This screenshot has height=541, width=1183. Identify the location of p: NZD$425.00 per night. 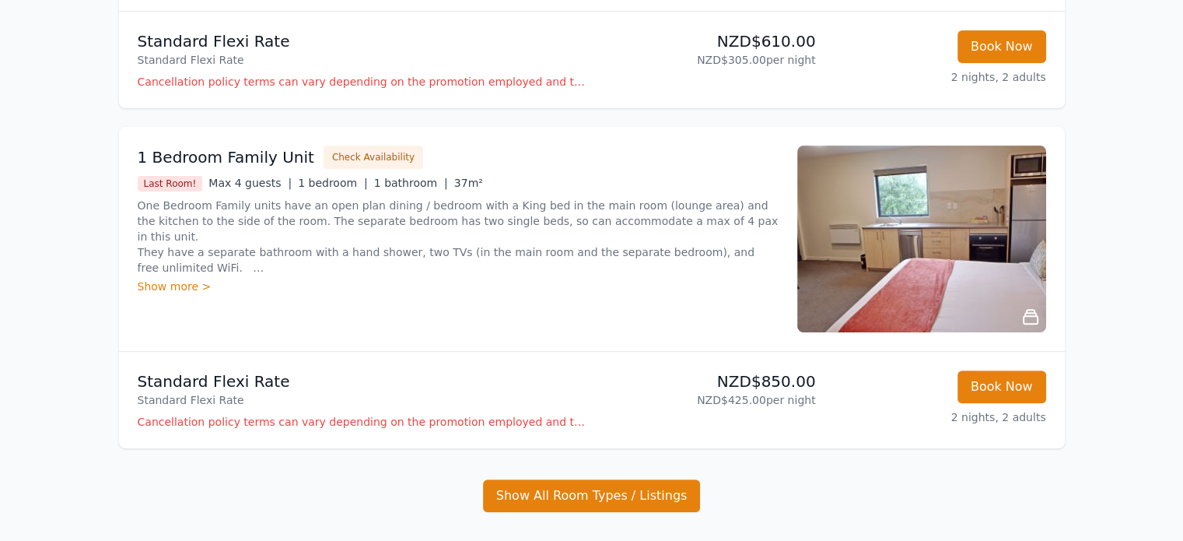
(707, 400).